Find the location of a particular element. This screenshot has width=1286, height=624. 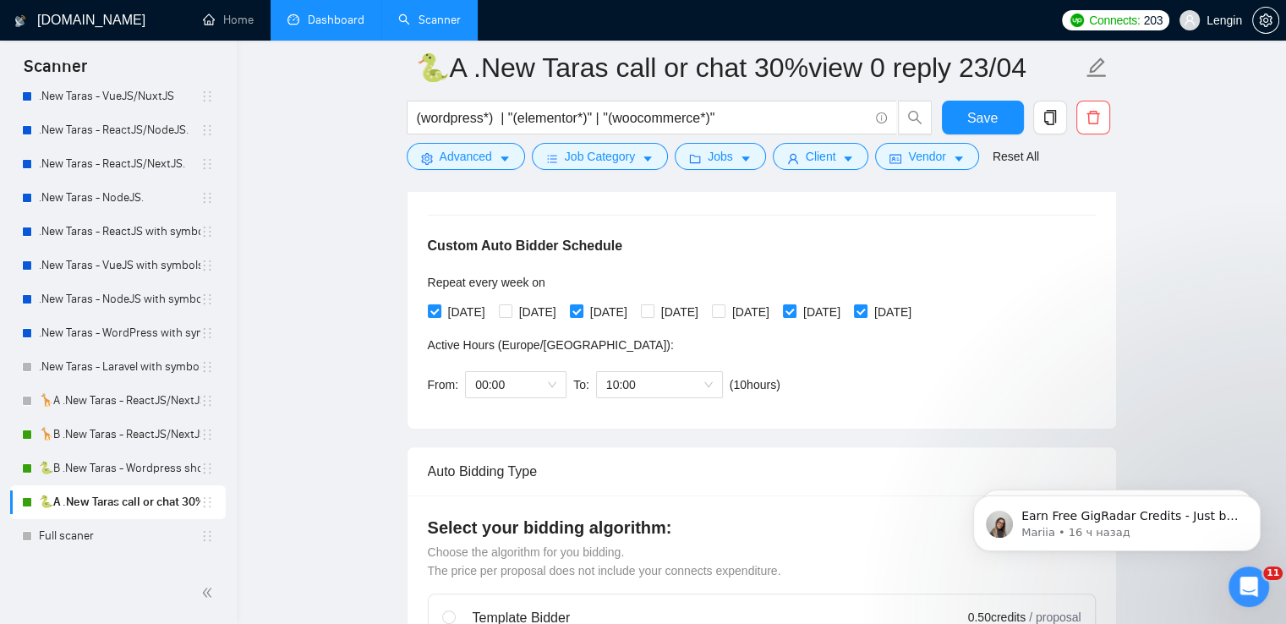

li: .New Taras - NodeJS. is located at coordinates (118, 198).